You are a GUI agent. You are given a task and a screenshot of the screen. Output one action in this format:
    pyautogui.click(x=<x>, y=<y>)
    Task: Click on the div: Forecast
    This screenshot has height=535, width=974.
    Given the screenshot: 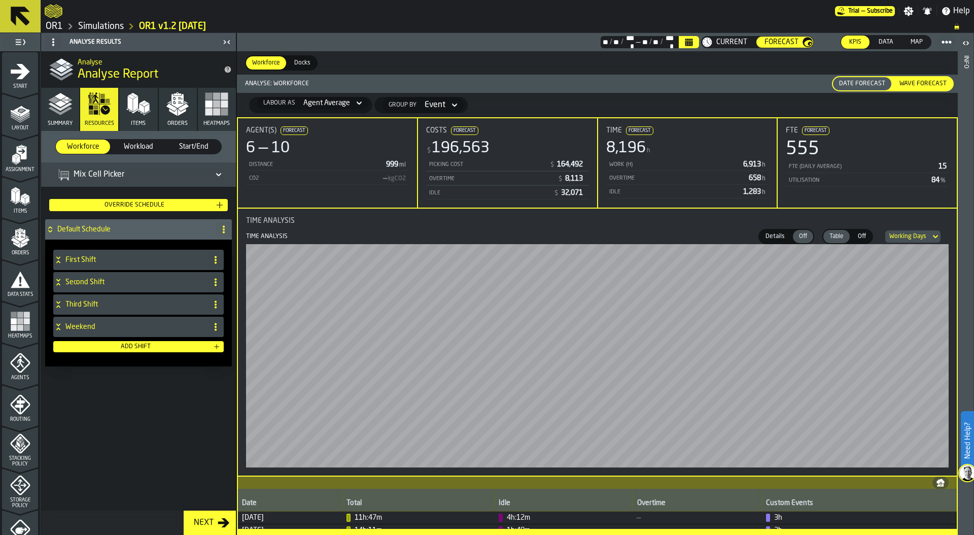 What is the action you would take?
    pyautogui.click(x=294, y=130)
    